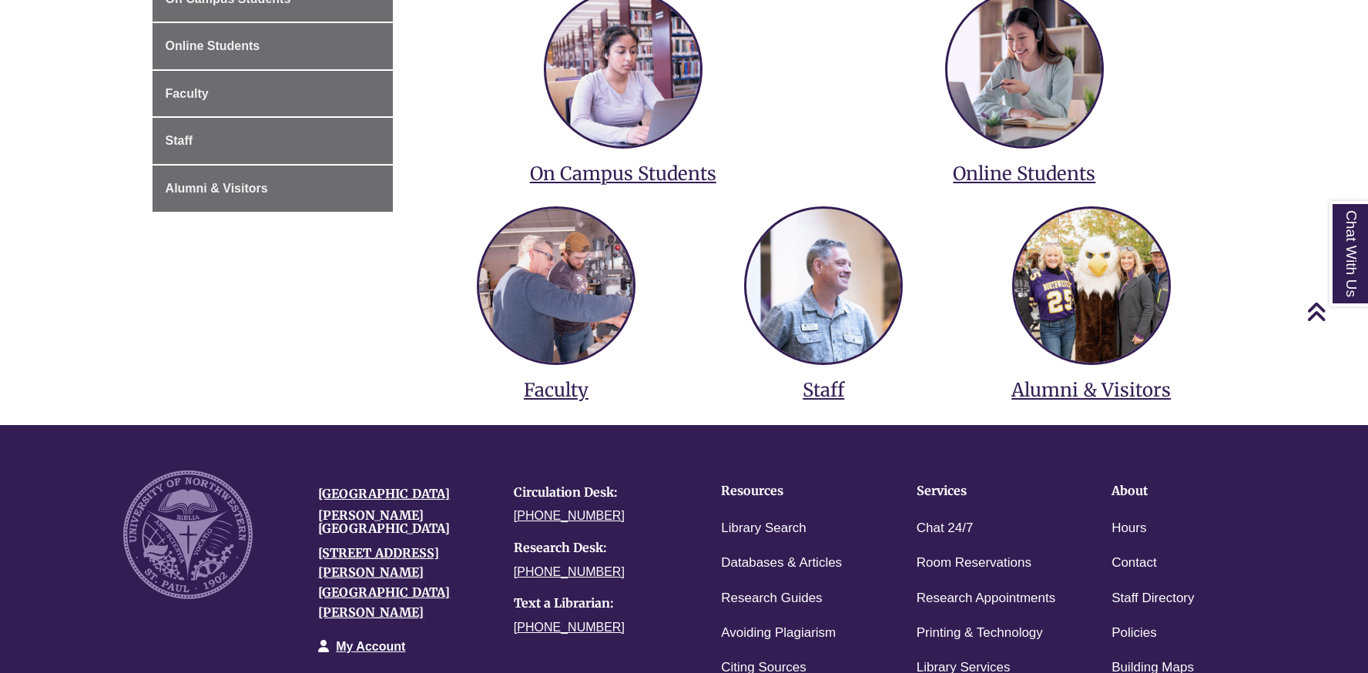  What do you see at coordinates (823, 297) in the screenshot?
I see `a: services for staff Staff` at bounding box center [823, 297].